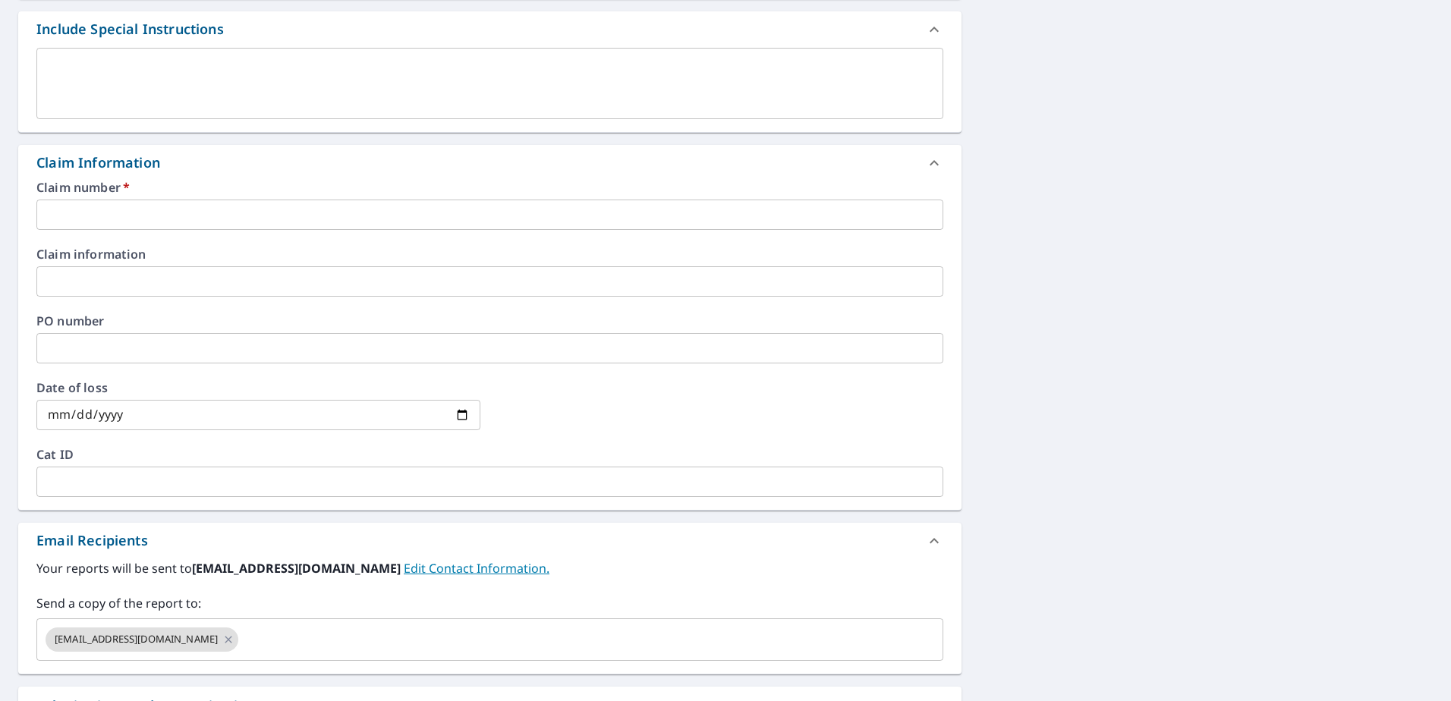 This screenshot has width=1451, height=701. I want to click on label: PO number, so click(490, 321).